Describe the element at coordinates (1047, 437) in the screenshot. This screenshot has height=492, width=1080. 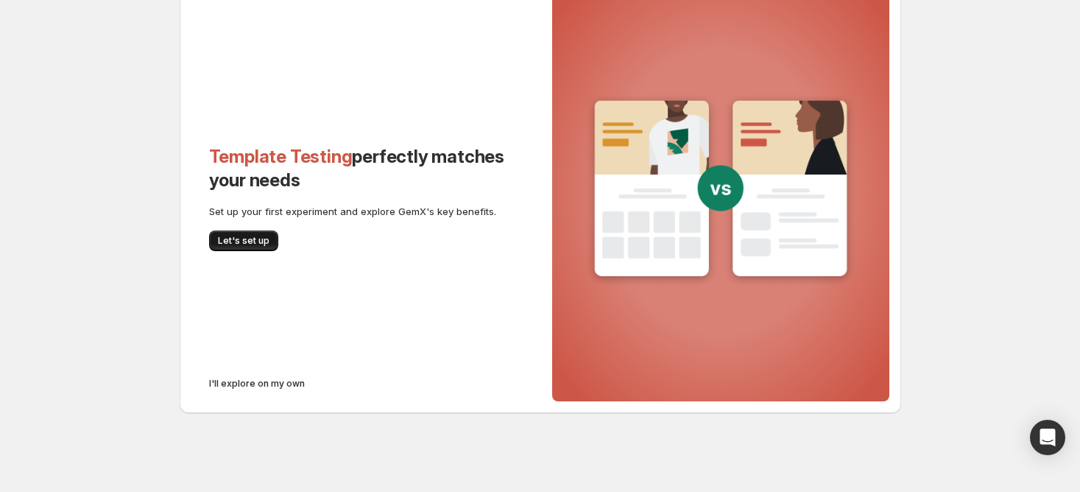
I see `div: Open Intercom Messenger` at that location.